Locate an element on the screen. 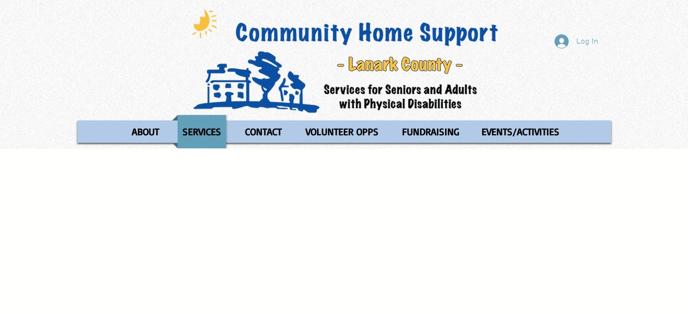  a: VOLUNTEER OPPS is located at coordinates (342, 131).